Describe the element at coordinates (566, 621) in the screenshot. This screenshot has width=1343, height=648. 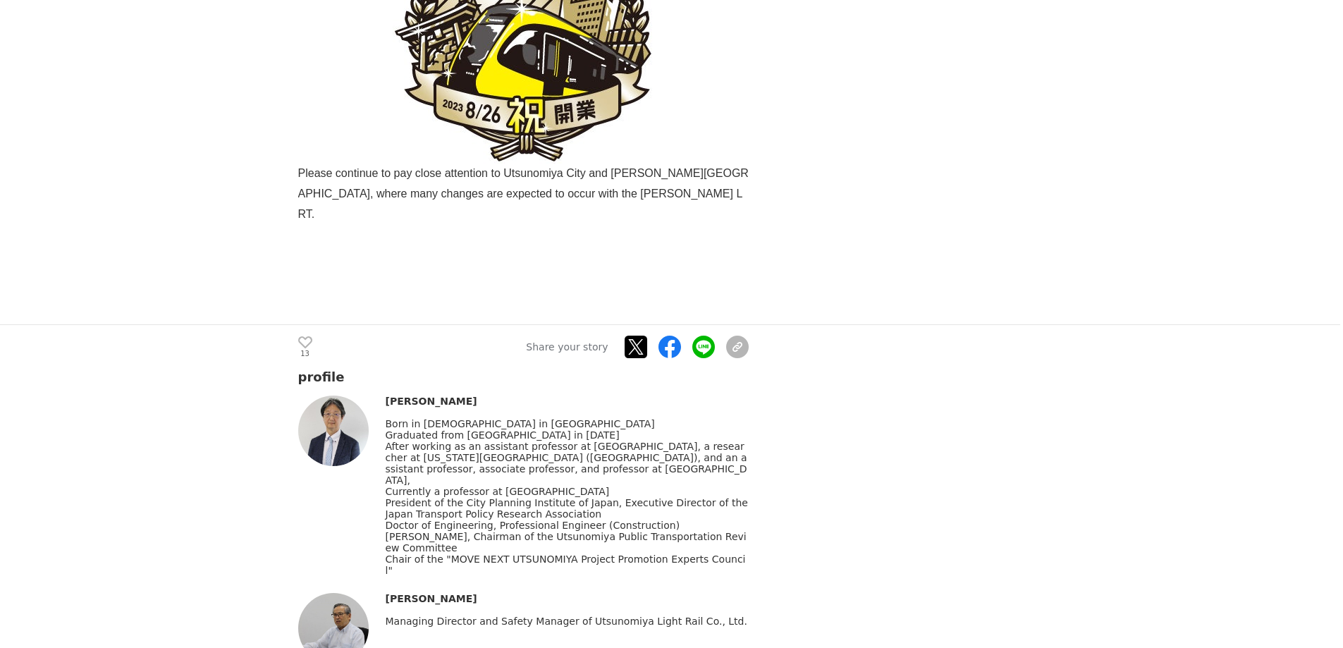
I see `font: Managing Director and Safety Manager of Utsunomiya Light Rail Co., Ltd.` at that location.